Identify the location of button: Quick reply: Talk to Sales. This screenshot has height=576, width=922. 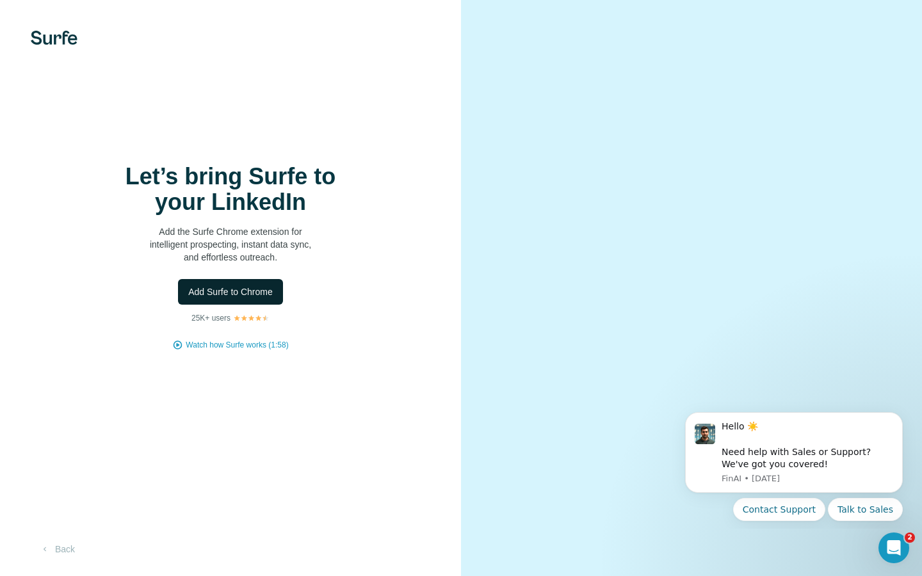
(199, 109).